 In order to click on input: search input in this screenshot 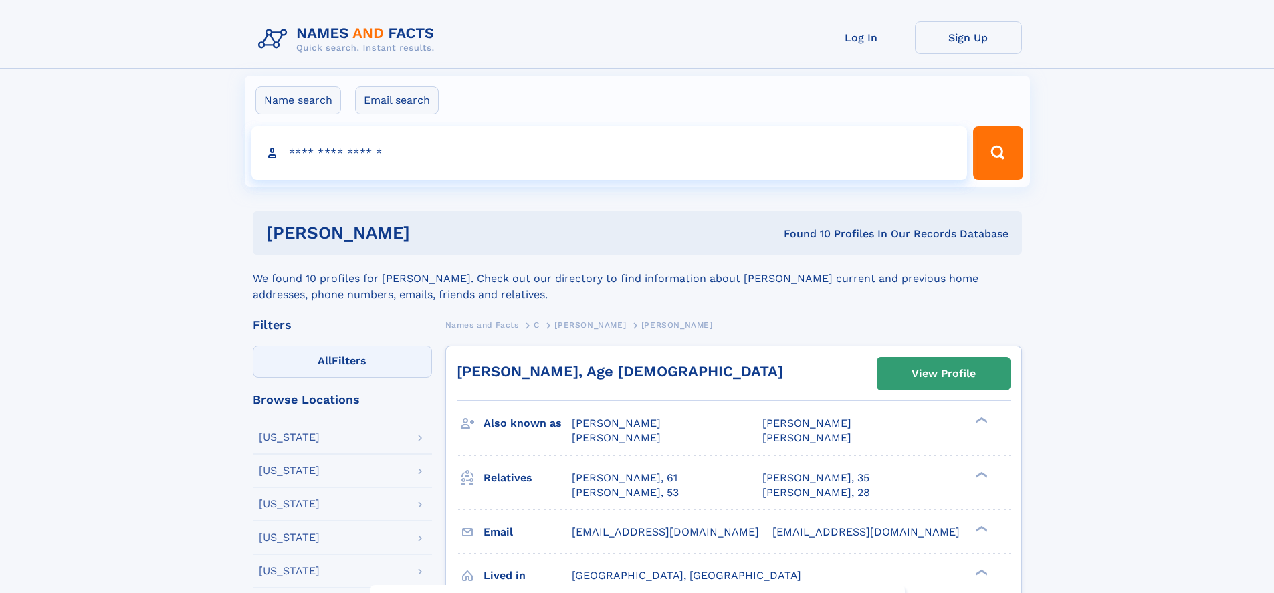, I will do `click(609, 153)`.